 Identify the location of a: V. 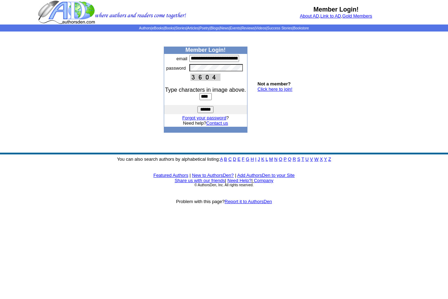
(311, 159).